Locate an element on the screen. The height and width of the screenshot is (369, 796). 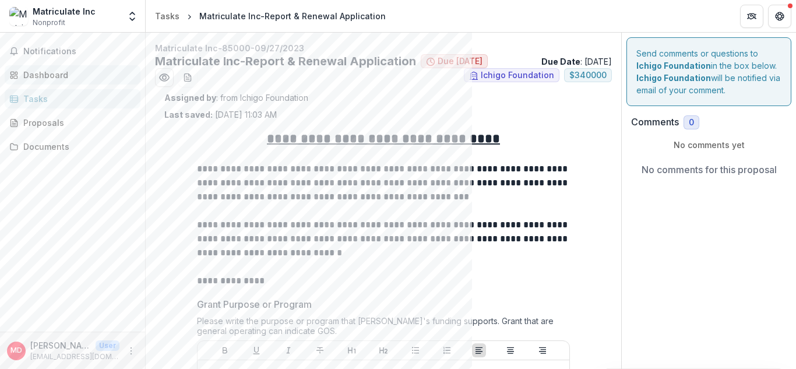
button: Preview c3b0f7d4-6bea-40ce-bc5a-a7df93f69fc6.pdf is located at coordinates (164, 78).